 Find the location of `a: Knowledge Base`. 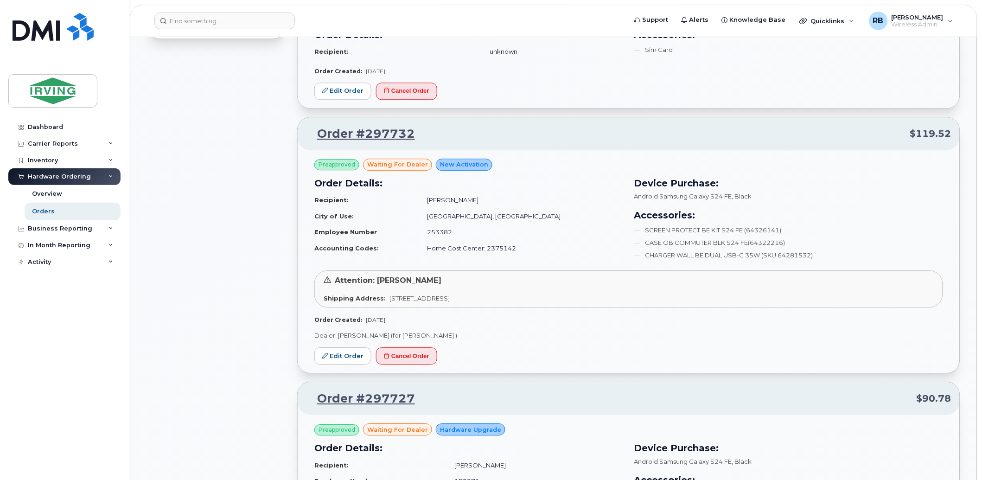

a: Knowledge Base is located at coordinates (754, 20).